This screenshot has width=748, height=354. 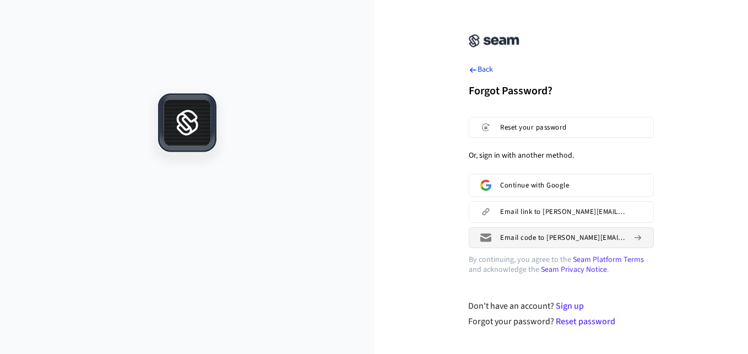 I want to click on span: Continue with Google, so click(x=534, y=185).